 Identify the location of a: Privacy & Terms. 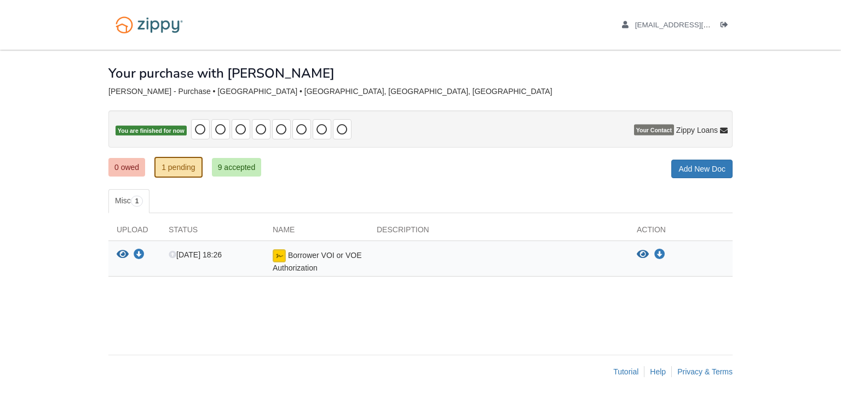
(704, 372).